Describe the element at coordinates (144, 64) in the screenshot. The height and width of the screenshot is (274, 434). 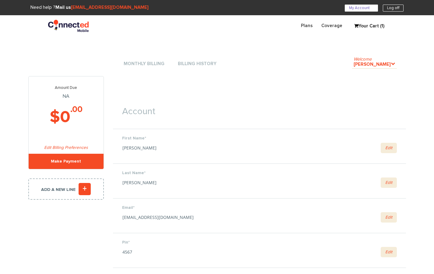
I see `a: Monthly Billing` at that location.